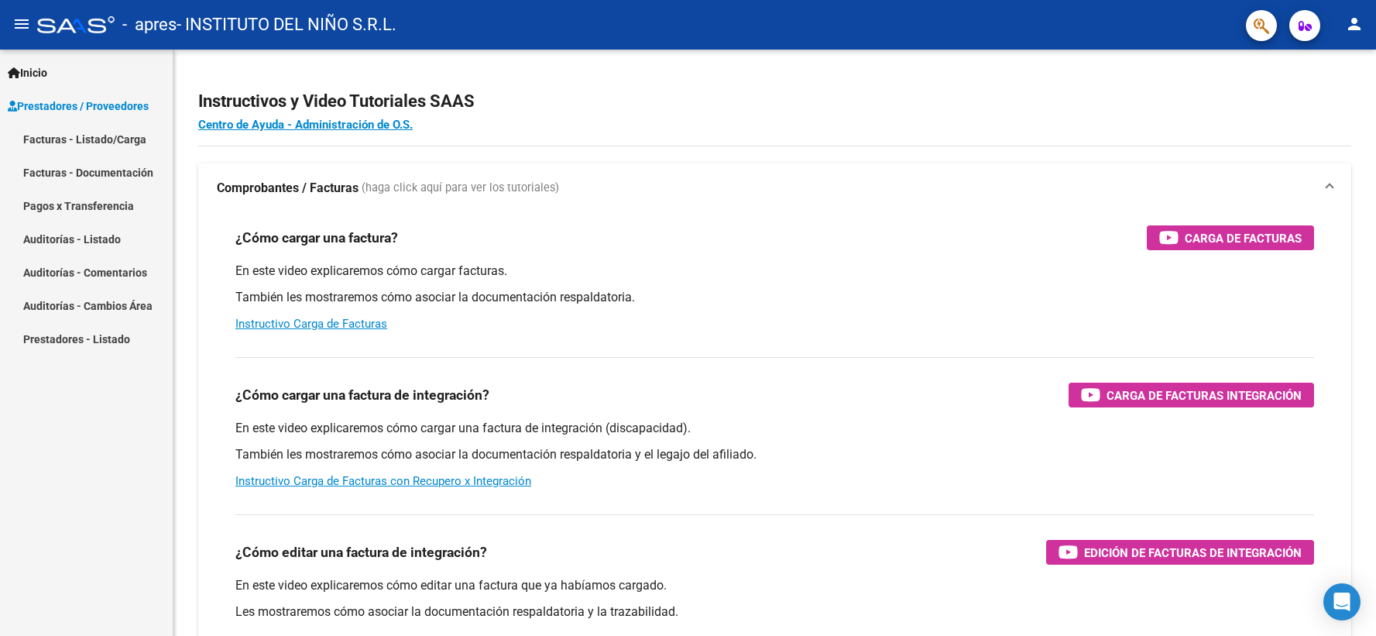 The width and height of the screenshot is (1376, 636). I want to click on button: Carga de Facturas Integración, so click(1191, 395).